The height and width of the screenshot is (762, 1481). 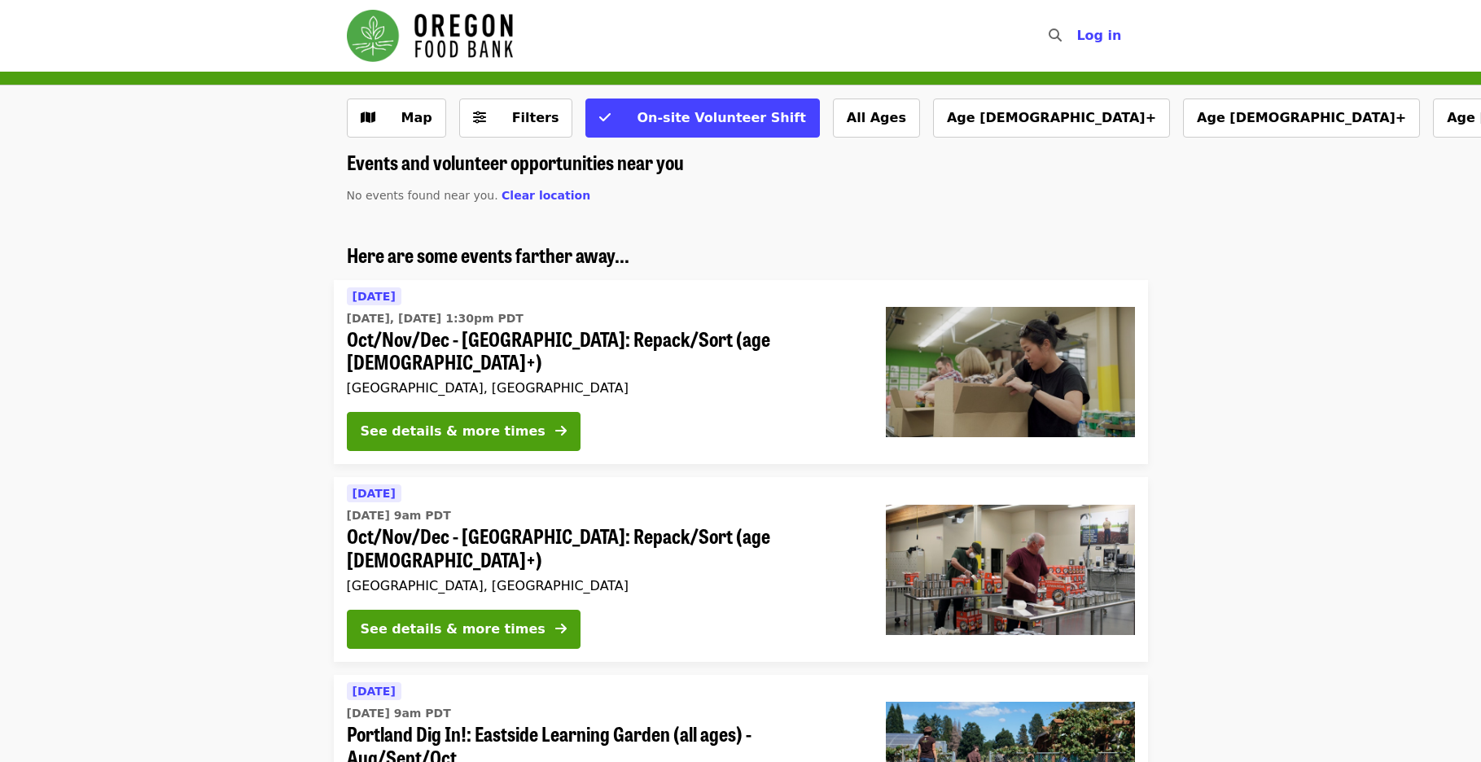 What do you see at coordinates (368, 117) in the screenshot?
I see `i: map icon` at bounding box center [368, 117].